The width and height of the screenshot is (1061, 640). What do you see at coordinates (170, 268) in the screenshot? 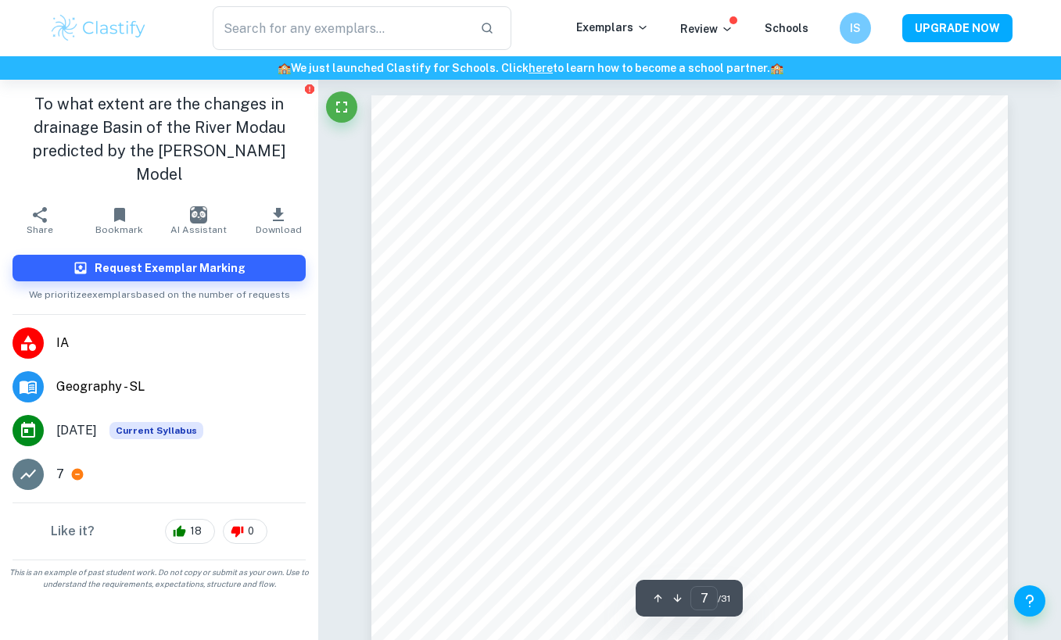
I see `h6: Request Exemplar Marking` at bounding box center [170, 268].